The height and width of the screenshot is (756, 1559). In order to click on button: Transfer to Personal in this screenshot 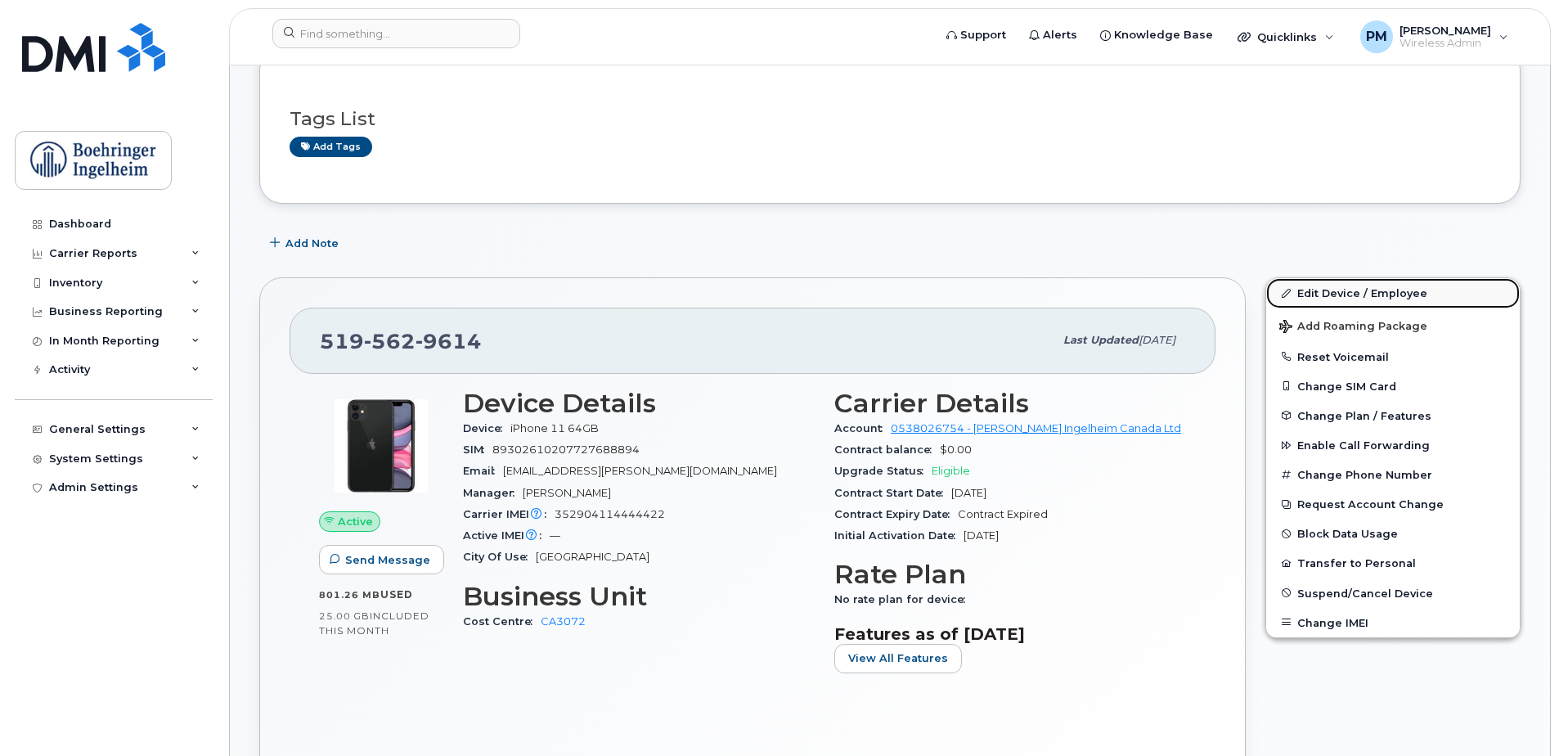, I will do `click(1393, 563)`.